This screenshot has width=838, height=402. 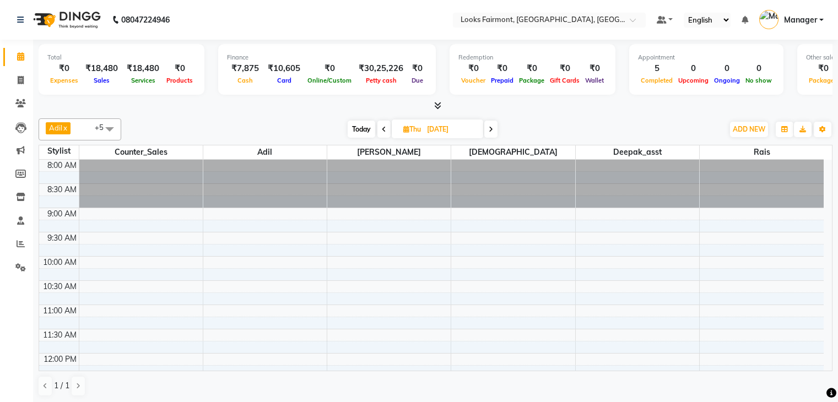 I want to click on a: x, so click(x=64, y=128).